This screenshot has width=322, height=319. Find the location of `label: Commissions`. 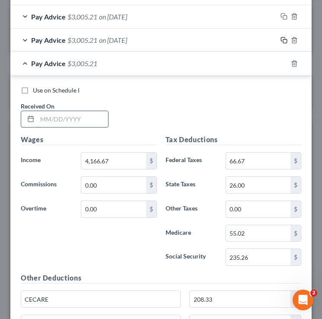

label: Commissions is located at coordinates (46, 185).